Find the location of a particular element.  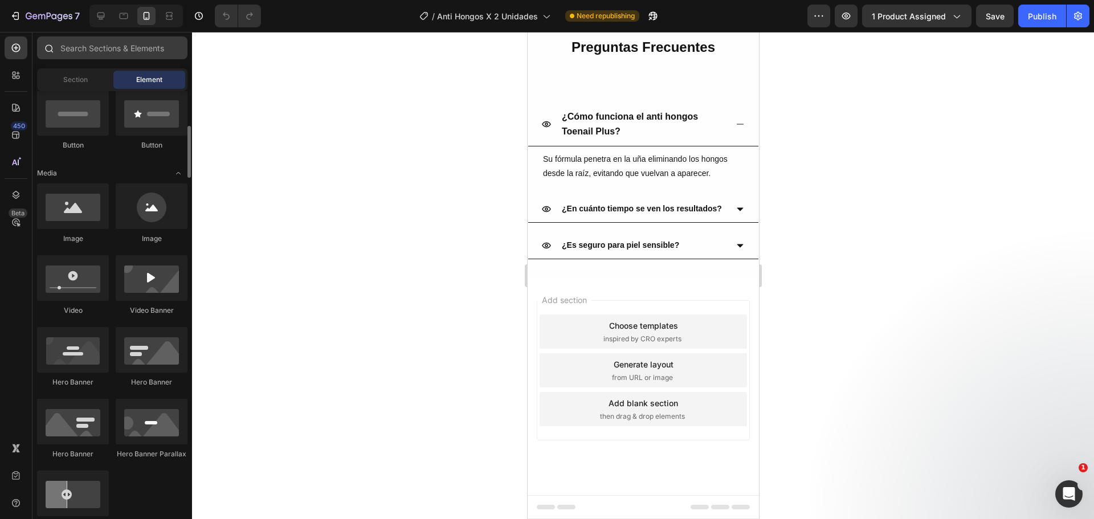

span: then drag & drop elements is located at coordinates (115, 385).